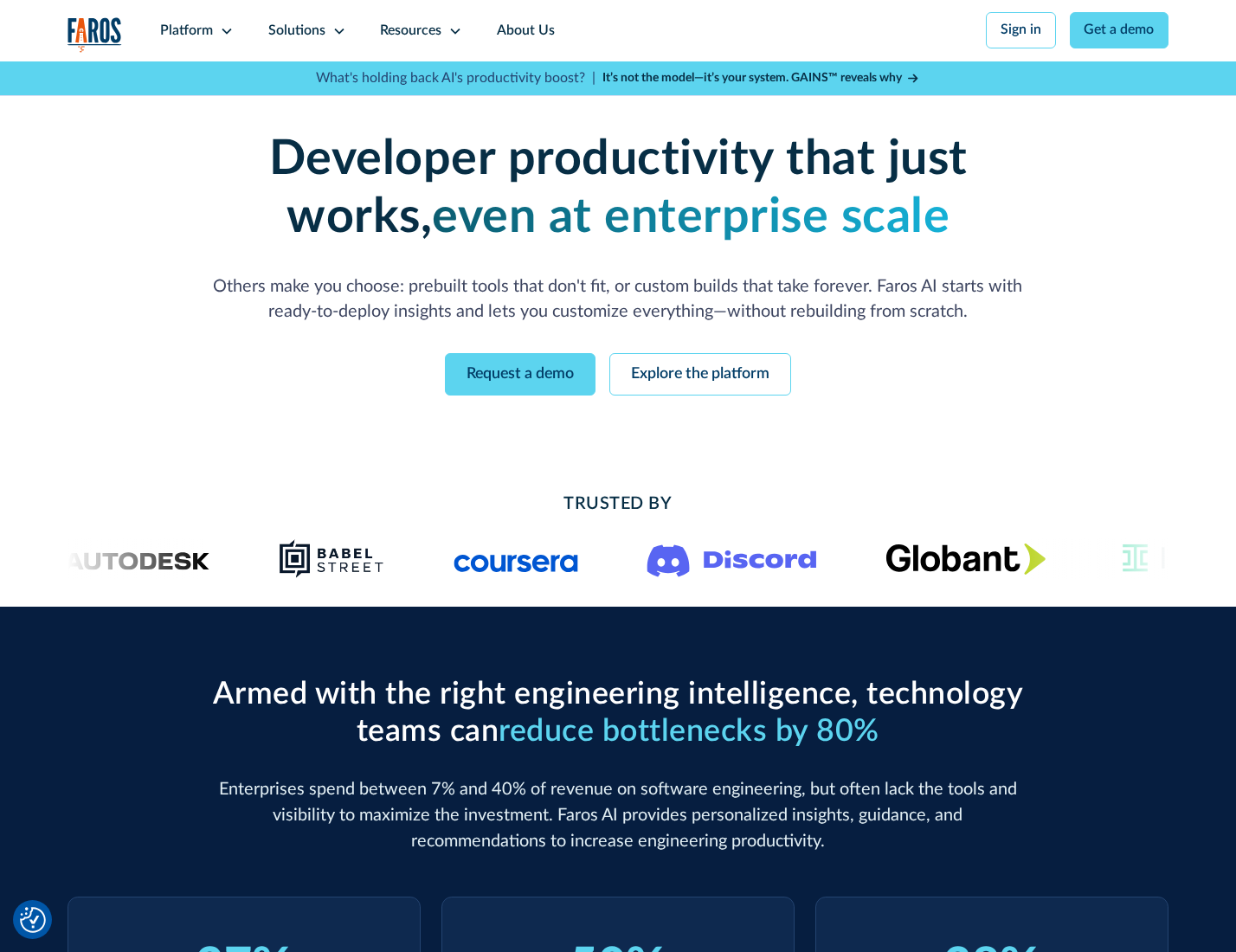 This screenshot has height=952, width=1236. What do you see at coordinates (33, 919) in the screenshot?
I see `button: Cookie Settings` at bounding box center [33, 919].